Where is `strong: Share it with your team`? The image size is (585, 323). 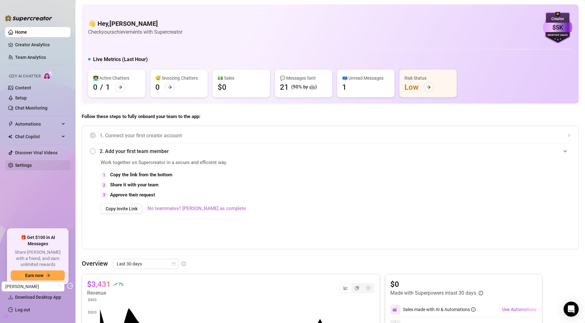
strong: Share it with your team is located at coordinates (134, 185).